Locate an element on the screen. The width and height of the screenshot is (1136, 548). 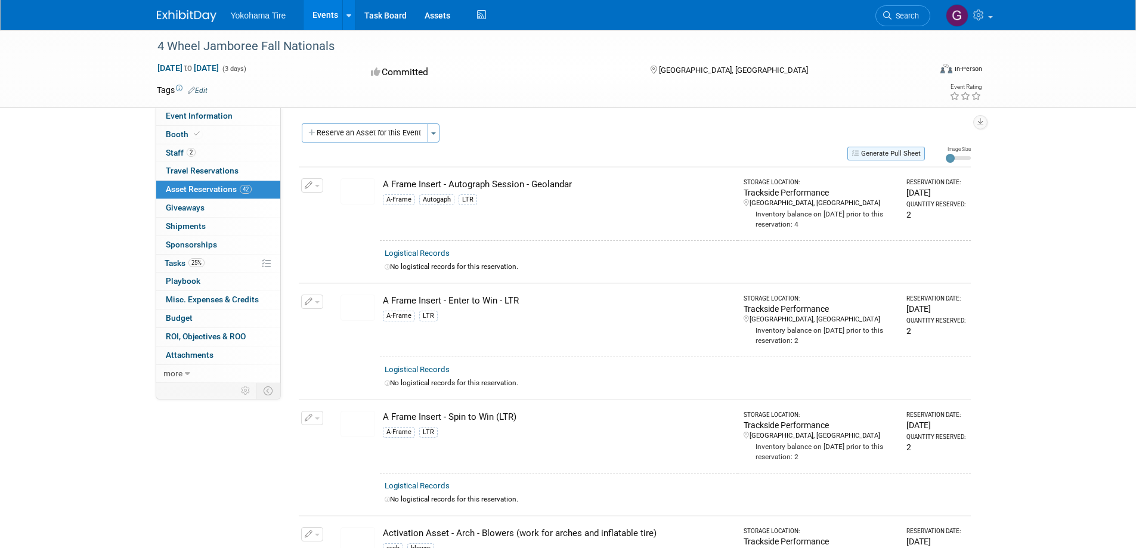
span: Asset Reservations is located at coordinates (209, 189).